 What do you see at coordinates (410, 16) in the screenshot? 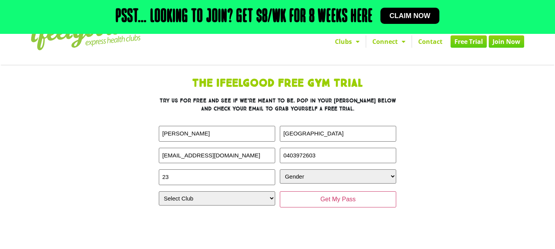
I see `a: Claim now` at bounding box center [410, 16].